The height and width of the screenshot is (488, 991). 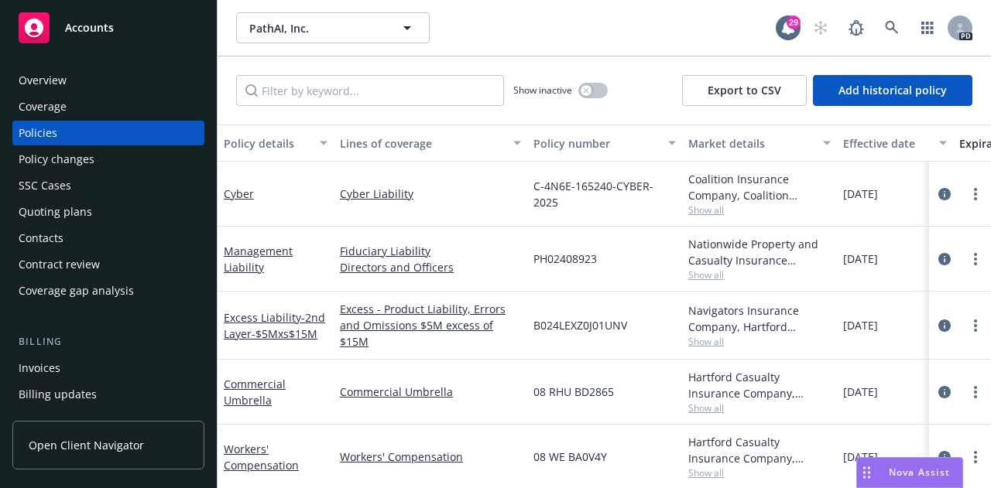 I want to click on a: Cyber Liability, so click(x=430, y=194).